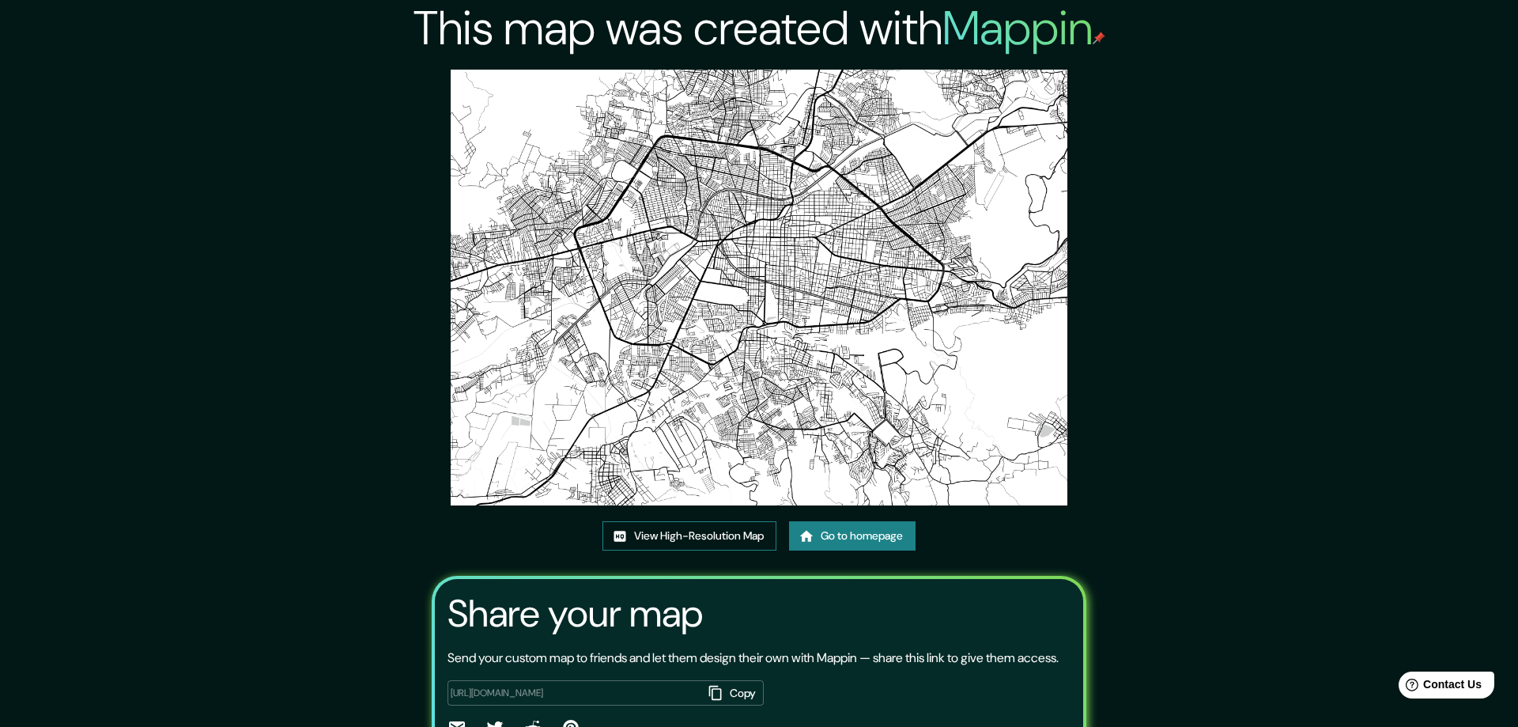 The width and height of the screenshot is (1518, 727). What do you see at coordinates (733, 693) in the screenshot?
I see `button: Copy` at bounding box center [733, 693].